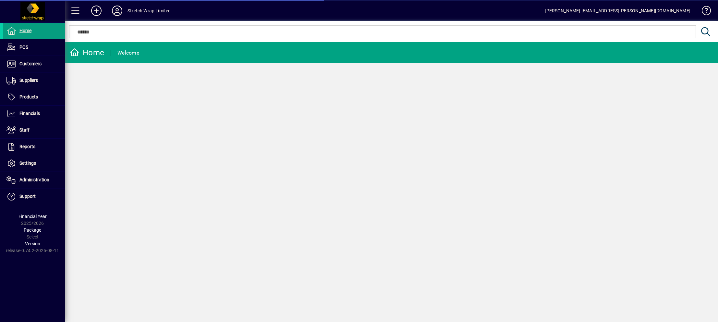  What do you see at coordinates (117, 11) in the screenshot?
I see `button: Profile` at bounding box center [117, 11].